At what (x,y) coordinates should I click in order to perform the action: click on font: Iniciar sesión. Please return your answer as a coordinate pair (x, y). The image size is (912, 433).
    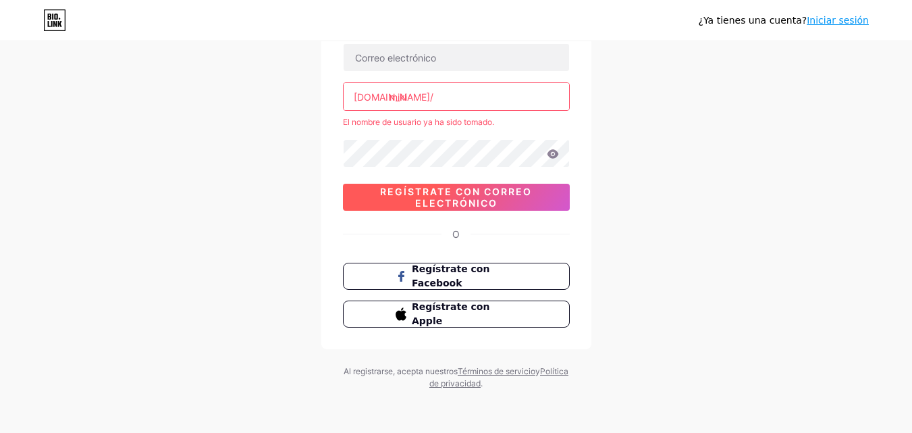
    Looking at the image, I should click on (838, 20).